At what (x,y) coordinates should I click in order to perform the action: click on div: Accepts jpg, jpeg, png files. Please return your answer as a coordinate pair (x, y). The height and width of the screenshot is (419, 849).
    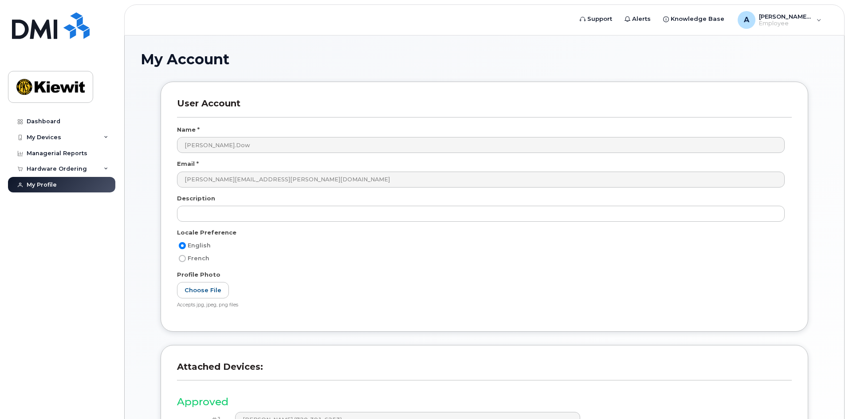
    Looking at the image, I should click on (481, 305).